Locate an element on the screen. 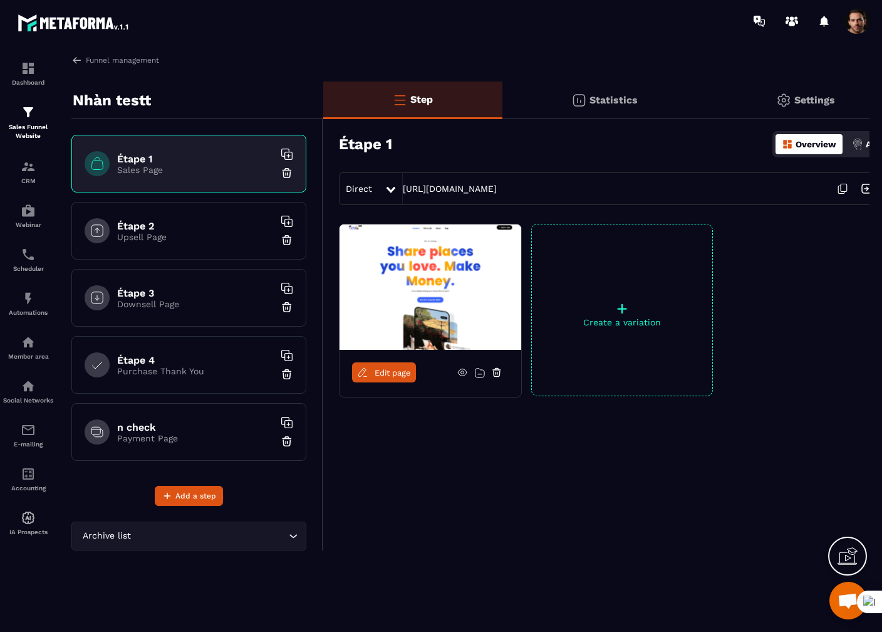 Image resolution: width=882 pixels, height=632 pixels. p: Accounting is located at coordinates (28, 488).